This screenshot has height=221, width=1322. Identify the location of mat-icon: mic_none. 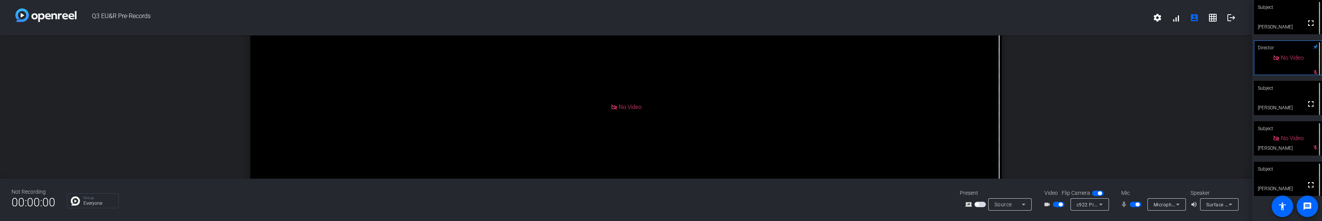
(1125, 204).